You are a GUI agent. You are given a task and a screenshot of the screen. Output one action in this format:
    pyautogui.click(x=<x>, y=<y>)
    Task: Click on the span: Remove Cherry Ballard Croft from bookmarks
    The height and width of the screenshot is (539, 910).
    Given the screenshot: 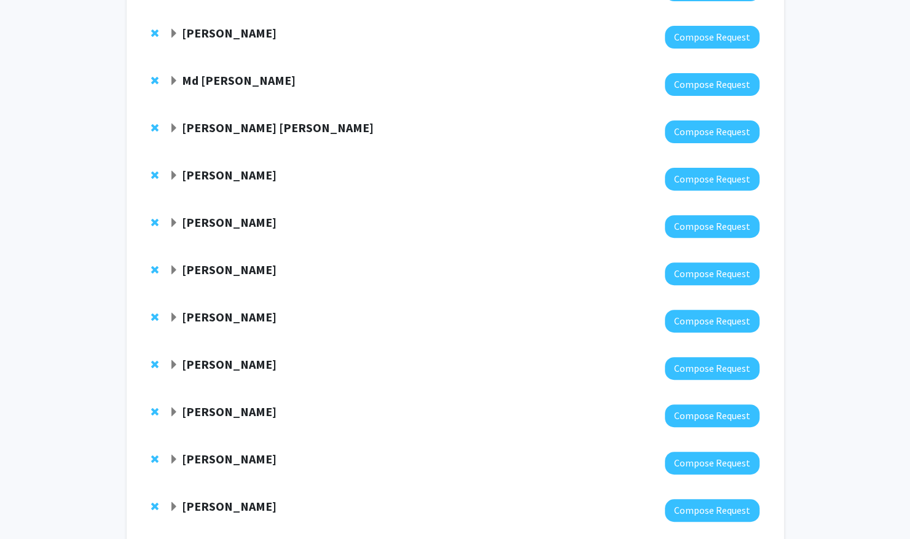 What is the action you would take?
    pyautogui.click(x=155, y=128)
    